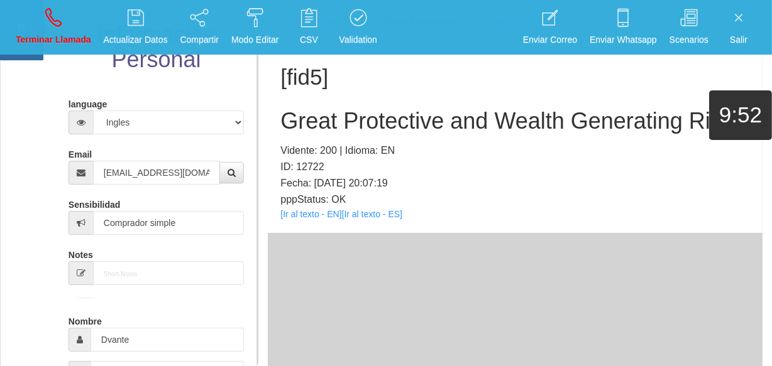 The height and width of the screenshot is (366, 772). What do you see at coordinates (136, 27) in the screenshot?
I see `a: Actualizar Datos` at bounding box center [136, 27].